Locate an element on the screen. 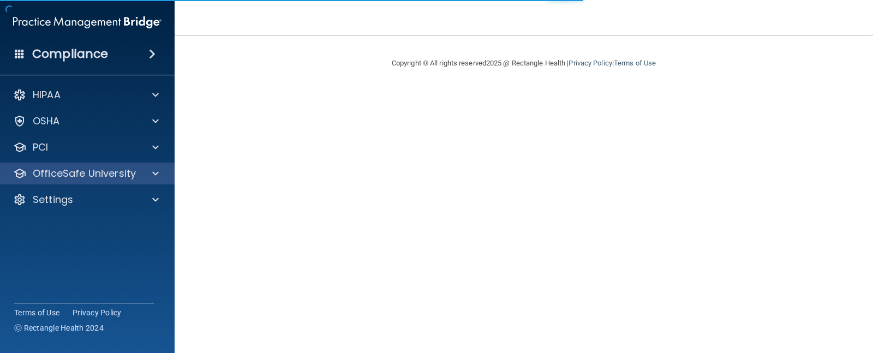 The width and height of the screenshot is (873, 353). a: PCI is located at coordinates (86, 147).